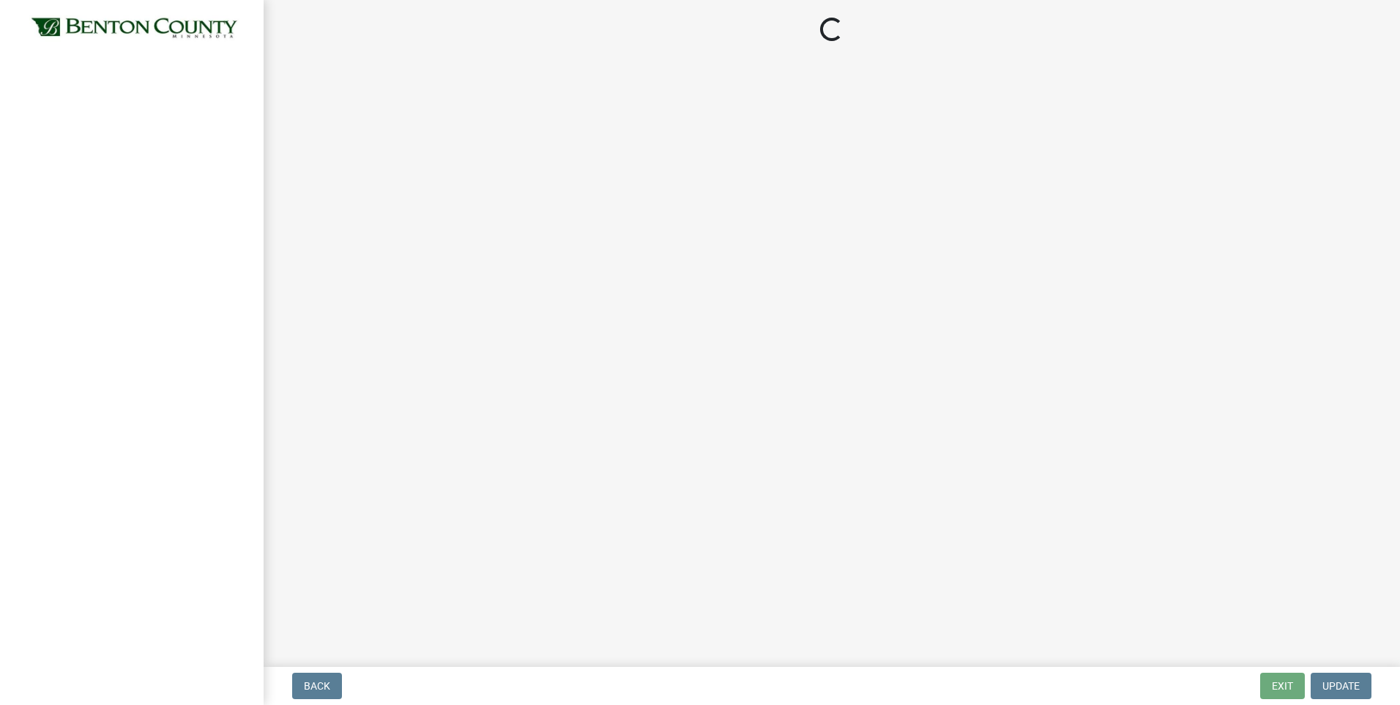 The image size is (1400, 705). Describe the element at coordinates (317, 686) in the screenshot. I see `span: Back` at that location.